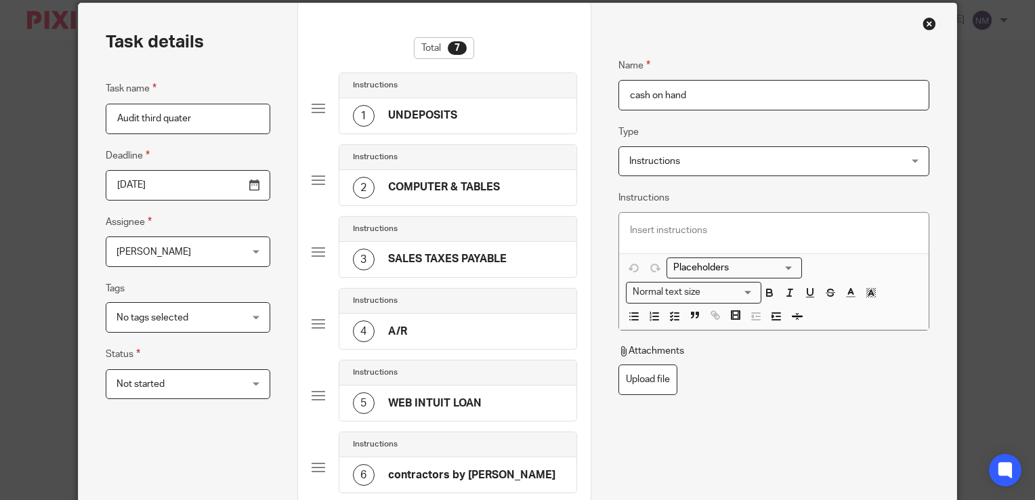 The width and height of the screenshot is (1035, 500). What do you see at coordinates (655, 161) in the screenshot?
I see `span: Instructions` at bounding box center [655, 161].